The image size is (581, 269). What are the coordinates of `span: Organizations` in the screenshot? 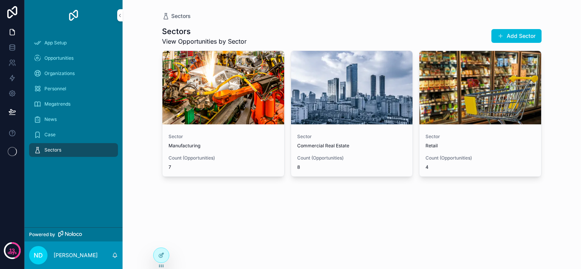 It's located at (59, 73).